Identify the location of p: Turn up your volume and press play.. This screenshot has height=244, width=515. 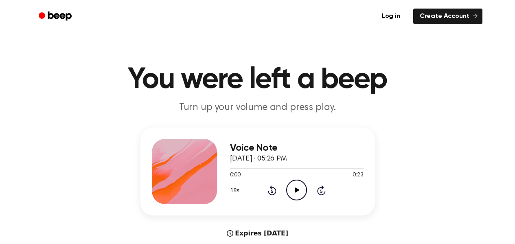
(258, 107).